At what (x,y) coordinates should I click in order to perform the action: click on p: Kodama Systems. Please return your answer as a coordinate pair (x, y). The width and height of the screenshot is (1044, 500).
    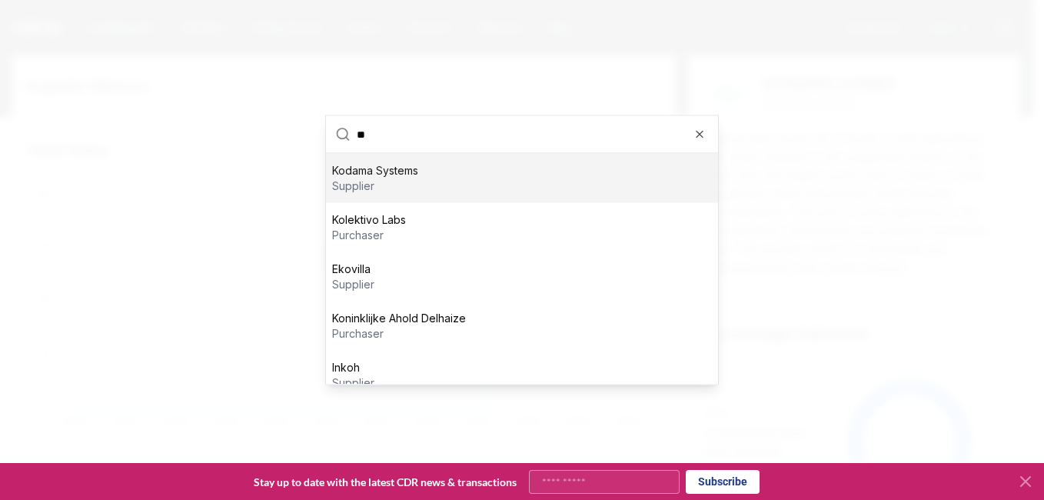
    Looking at the image, I should click on (375, 171).